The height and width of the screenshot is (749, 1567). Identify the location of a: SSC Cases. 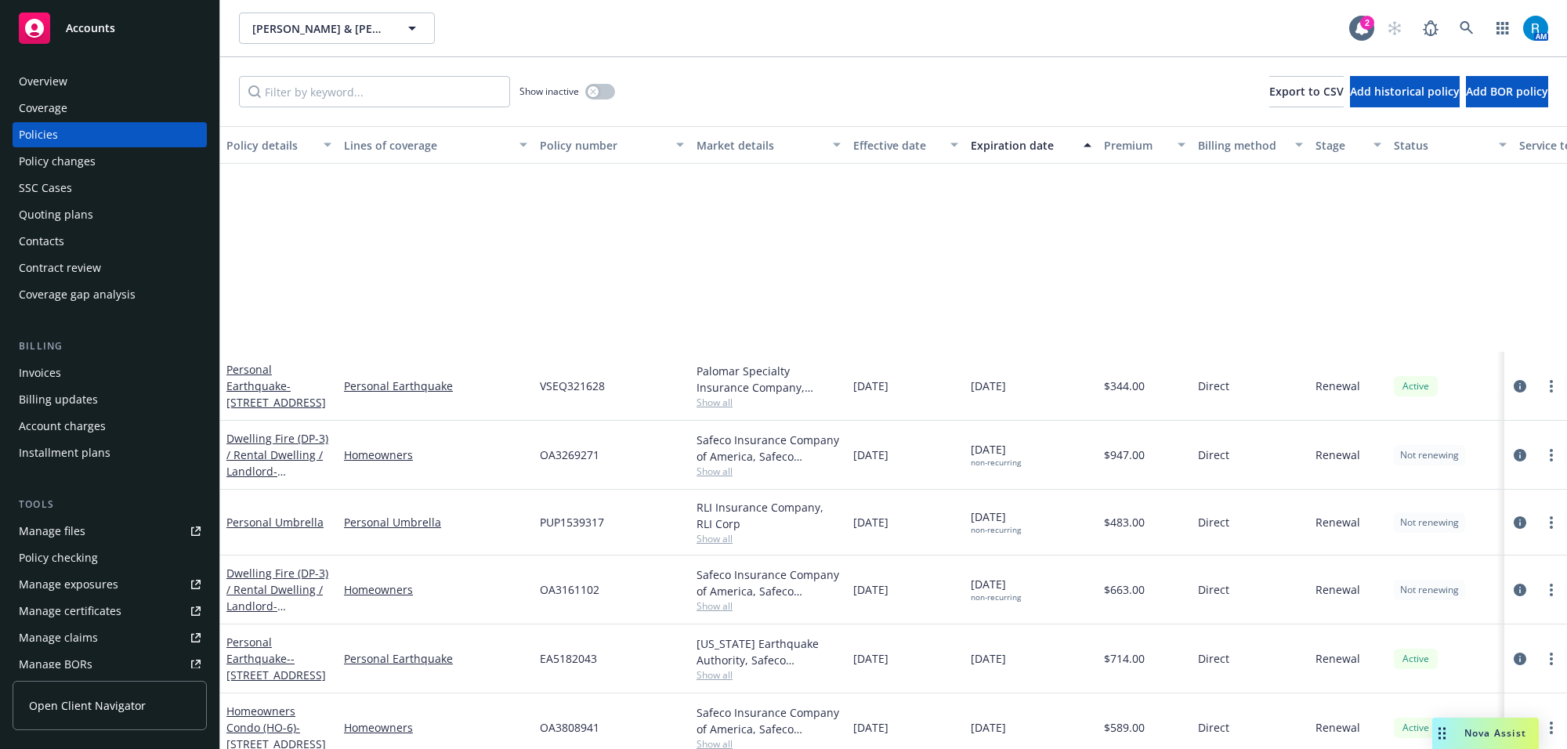
(110, 188).